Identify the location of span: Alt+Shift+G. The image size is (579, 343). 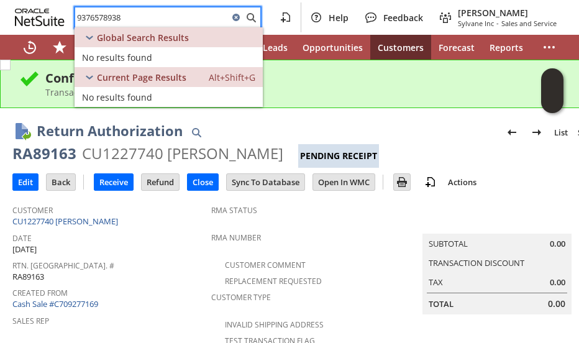
(232, 77).